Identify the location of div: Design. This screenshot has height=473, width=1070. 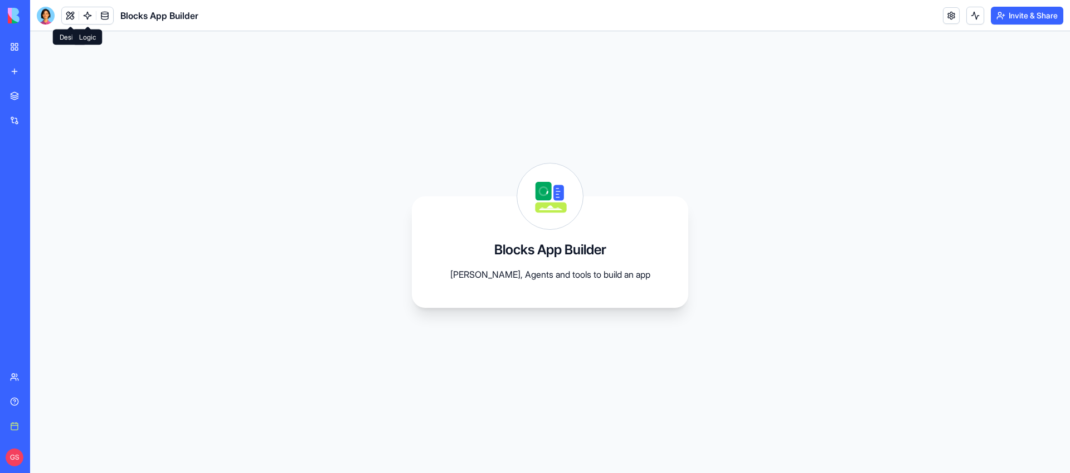
(70, 37).